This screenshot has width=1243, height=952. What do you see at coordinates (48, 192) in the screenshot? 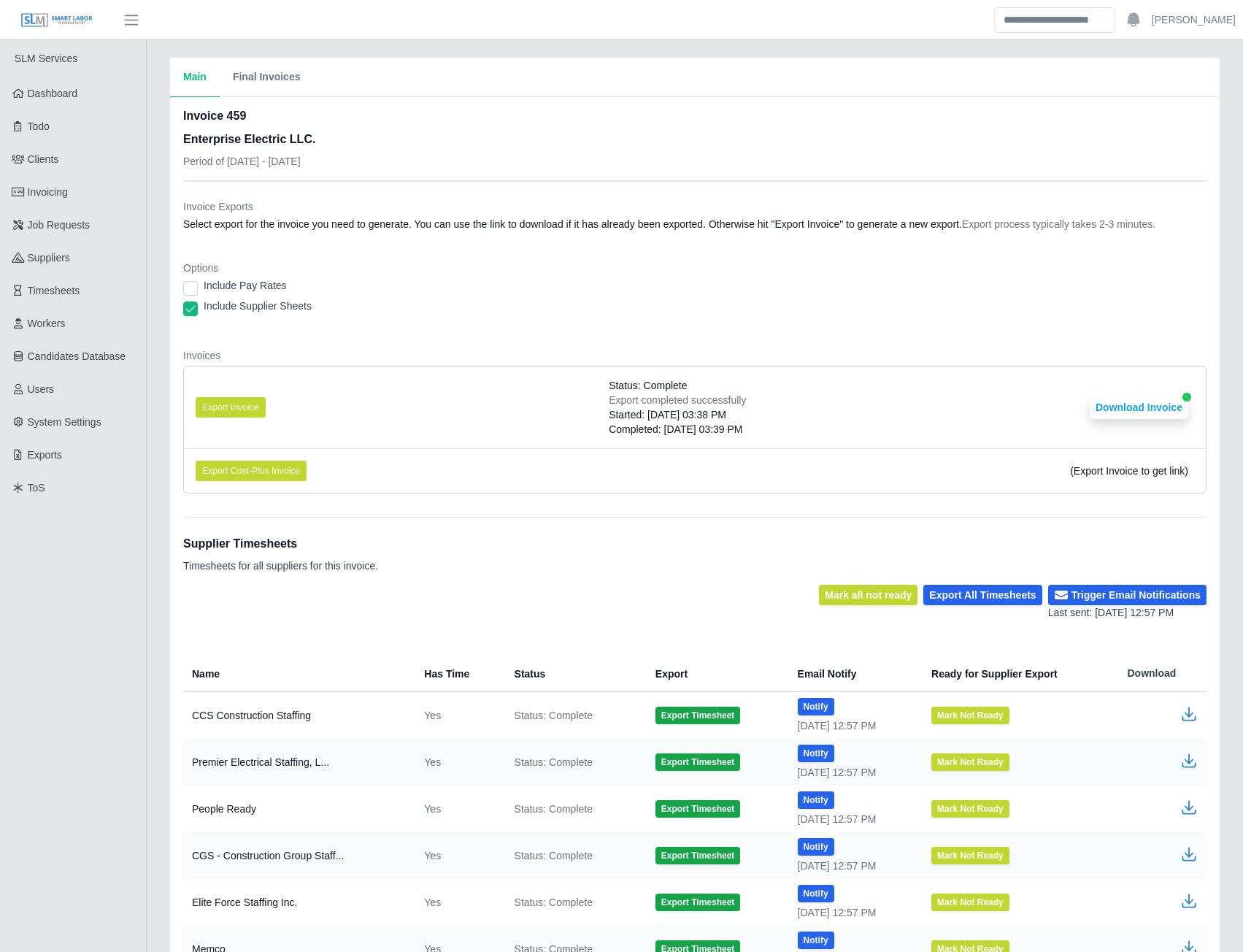
I see `span: Invoicing` at bounding box center [48, 192].